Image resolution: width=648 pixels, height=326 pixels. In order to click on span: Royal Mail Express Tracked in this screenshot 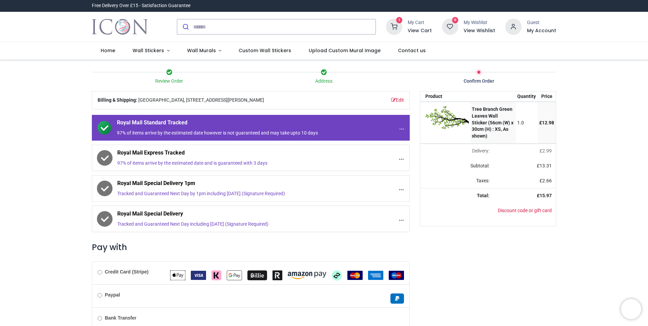, I will do `click(232, 154)`.